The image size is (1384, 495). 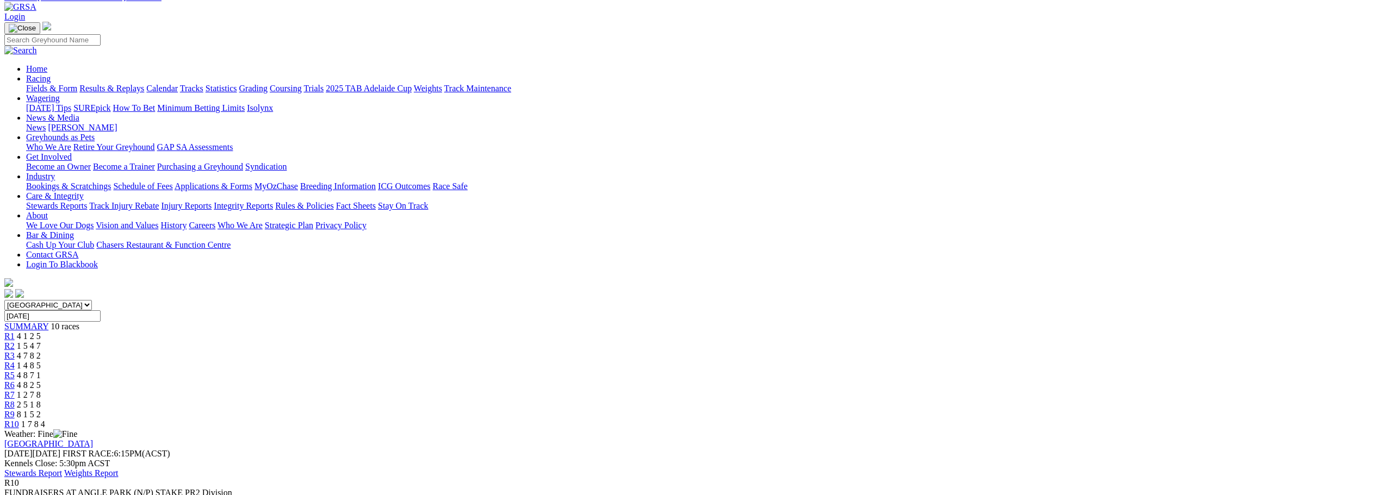 What do you see at coordinates (65, 326) in the screenshot?
I see `span: 10 races` at bounding box center [65, 326].